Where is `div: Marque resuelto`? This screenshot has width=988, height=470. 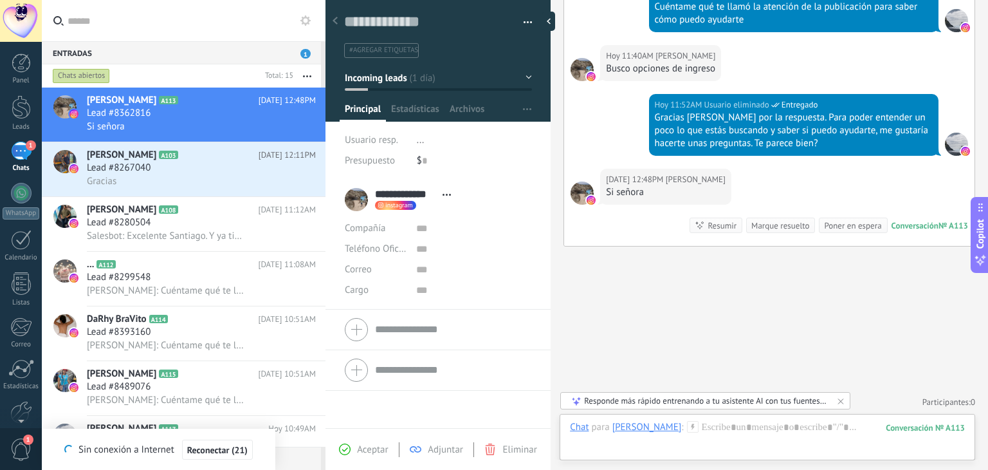
div: Marque resuelto is located at coordinates (781, 225).